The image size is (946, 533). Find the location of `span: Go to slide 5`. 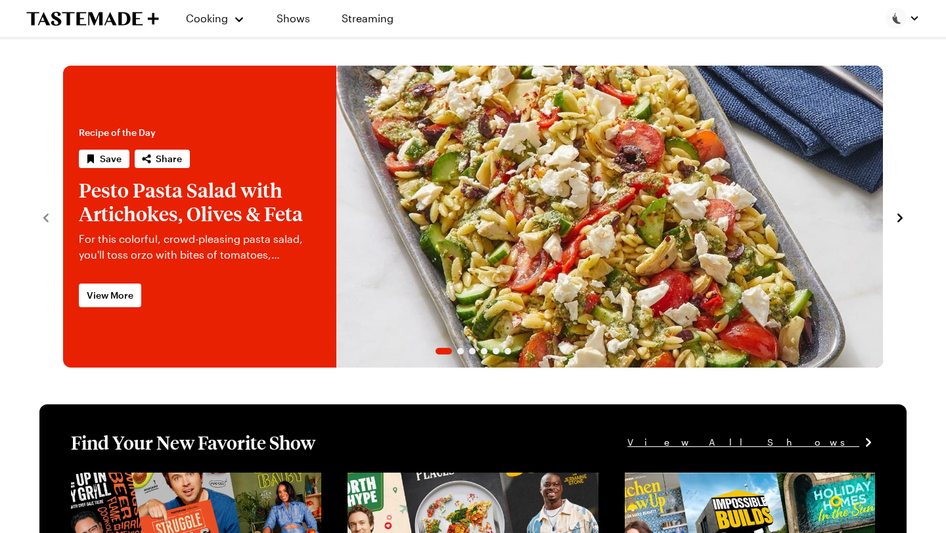

span: Go to slide 5 is located at coordinates (496, 351).